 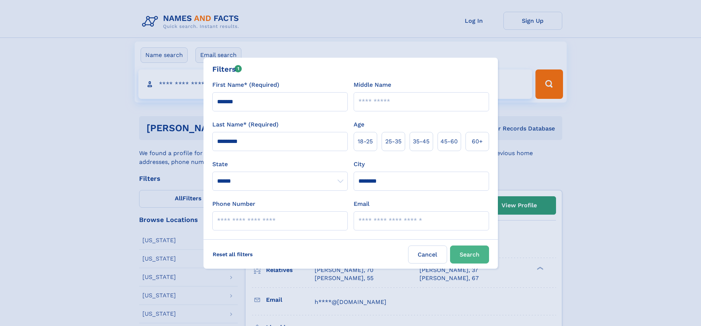 I want to click on span: 18‑25, so click(x=365, y=142).